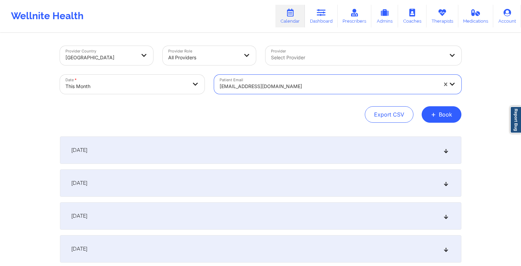  Describe the element at coordinates (412, 16) in the screenshot. I see `a: Coaches` at that location.